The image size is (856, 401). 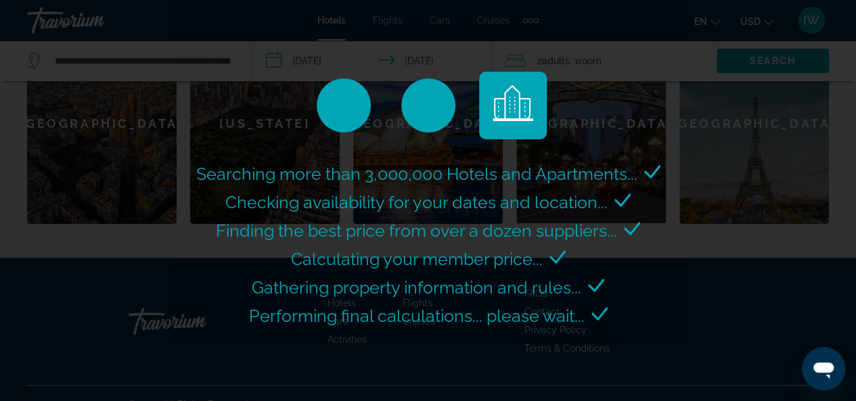 I want to click on span: Searching more than 3,000,000 Hotels and Apartments..., so click(x=417, y=174).